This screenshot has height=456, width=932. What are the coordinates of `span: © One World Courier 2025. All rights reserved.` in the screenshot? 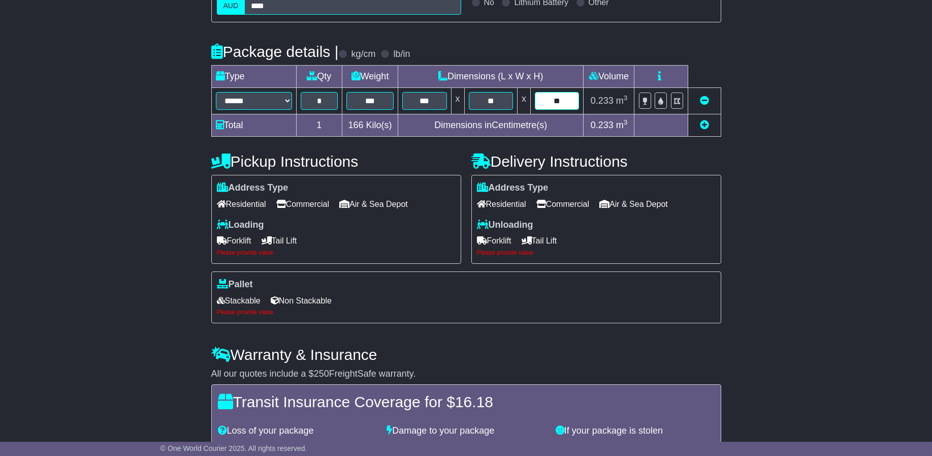 It's located at (234, 448).